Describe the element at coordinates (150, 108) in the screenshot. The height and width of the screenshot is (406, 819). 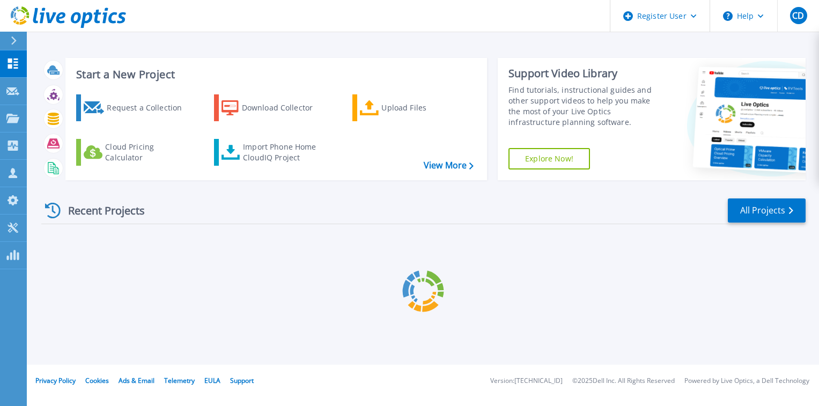
I see `div: Request a Collection` at that location.